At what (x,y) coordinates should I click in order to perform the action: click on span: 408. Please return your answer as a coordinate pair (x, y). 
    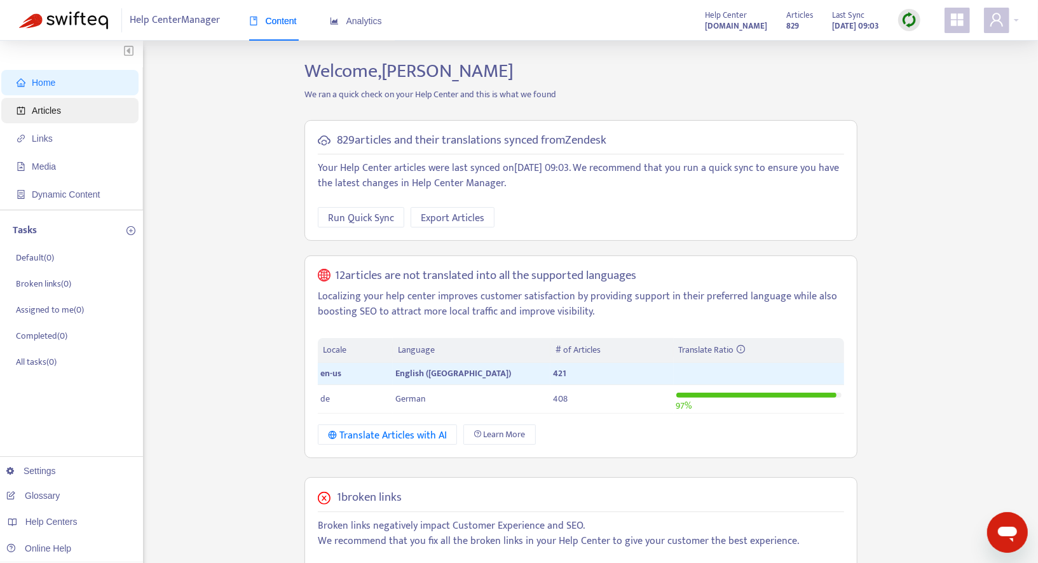
    Looking at the image, I should click on (560, 398).